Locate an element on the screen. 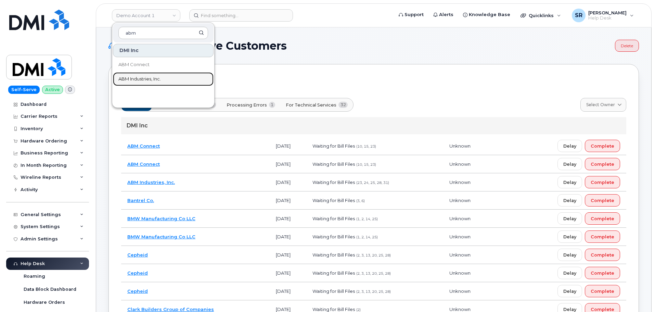 Image resolution: width=655 pixels, height=312 pixels. input: Search is located at coordinates (163, 33).